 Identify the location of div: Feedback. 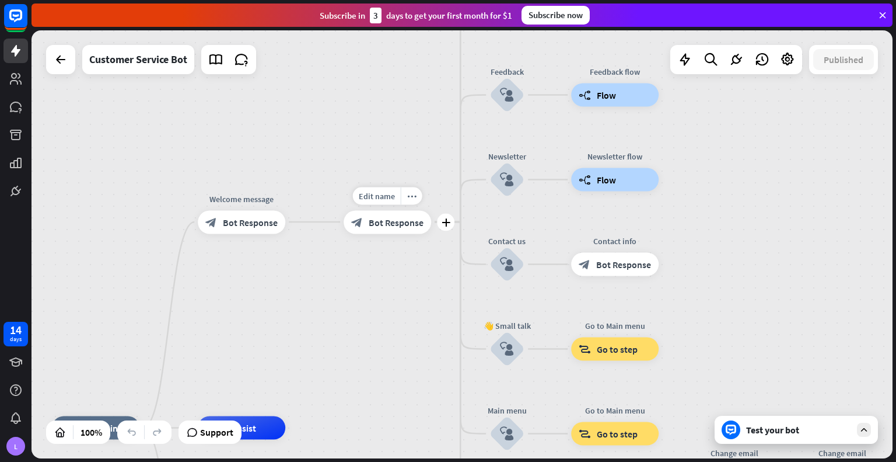
(507, 72).